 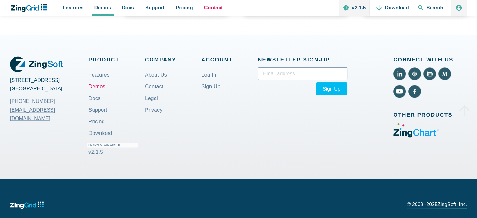 I want to click on span: Support, so click(x=155, y=8).